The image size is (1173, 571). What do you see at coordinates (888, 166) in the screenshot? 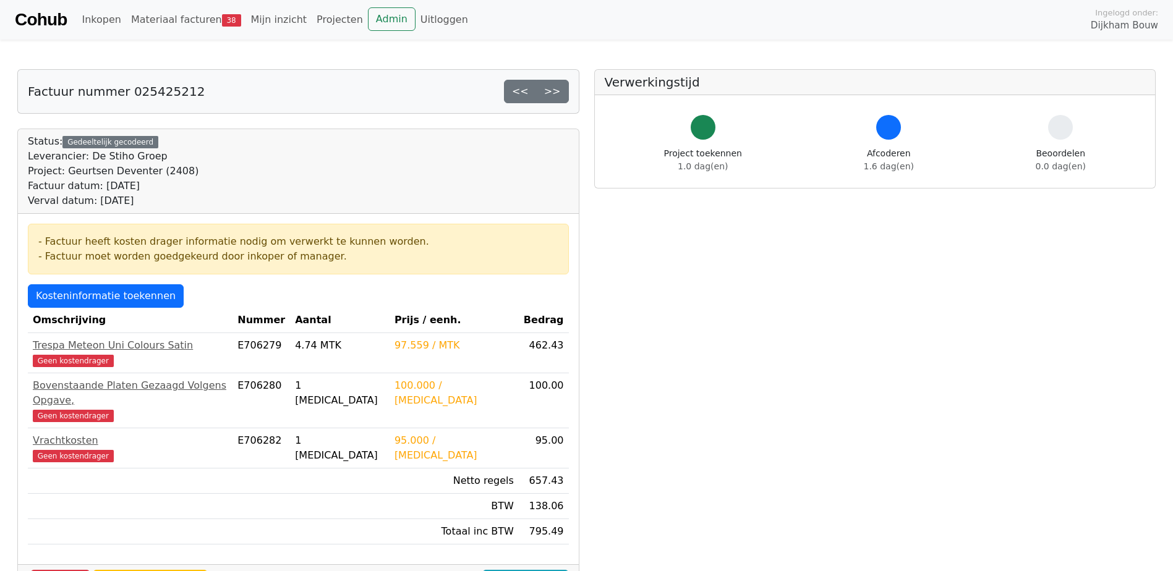
I see `span: 1.6 dag(en)` at bounding box center [888, 166].